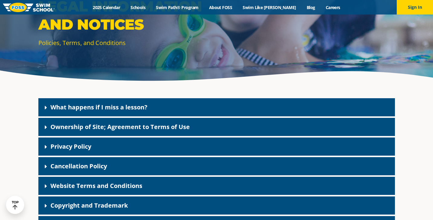  What do you see at coordinates (89, 205) in the screenshot?
I see `a: Copyright and Trademark` at bounding box center [89, 205].